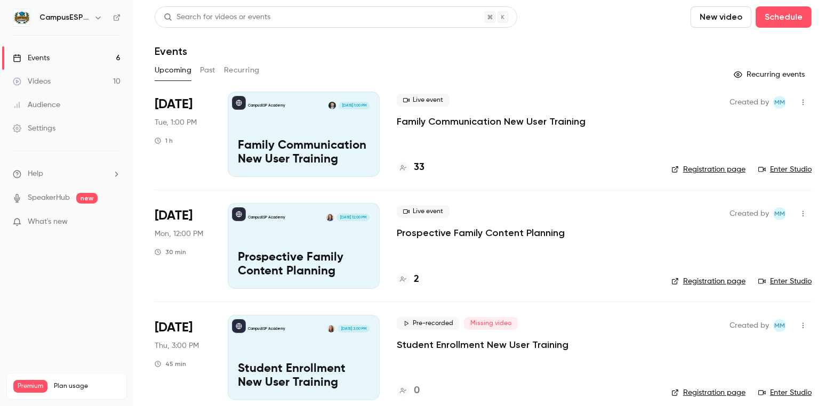  I want to click on h4: 0, so click(417, 391).